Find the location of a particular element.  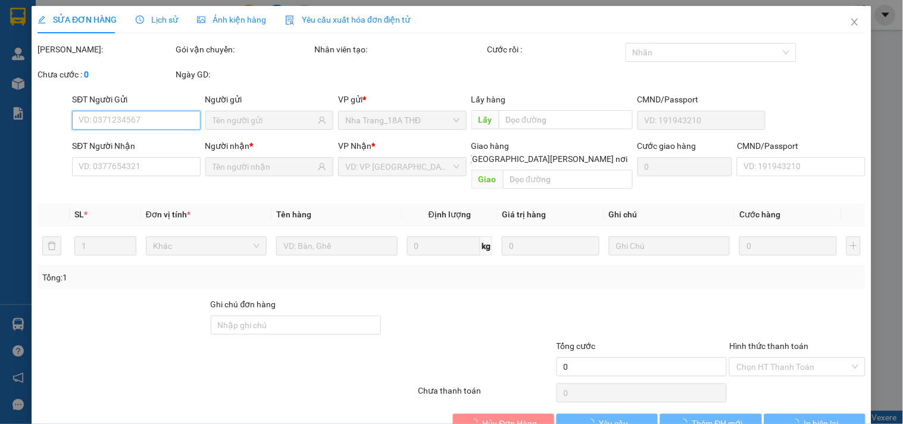

span: Ảnh kiện hàng is located at coordinates (231, 20).